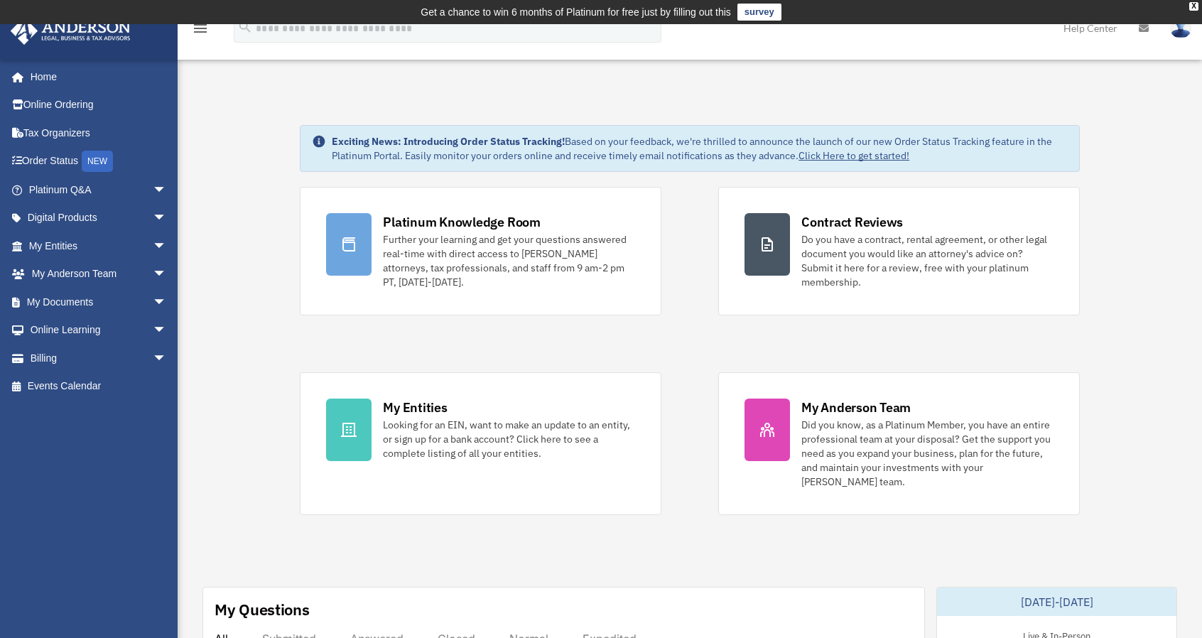  Describe the element at coordinates (99, 105) in the screenshot. I see `a: Online Ordering` at that location.